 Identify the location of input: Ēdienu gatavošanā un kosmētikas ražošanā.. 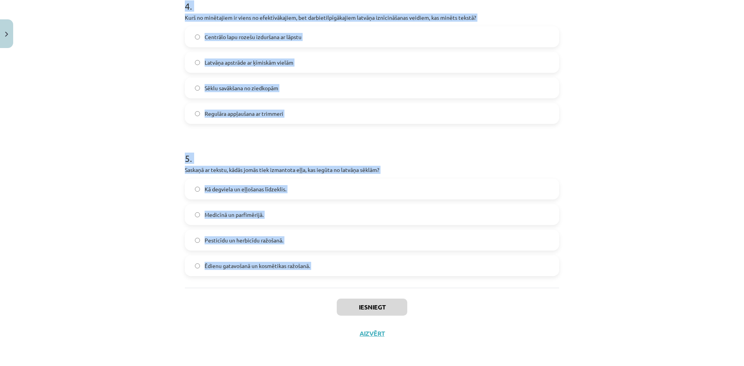
(197, 266).